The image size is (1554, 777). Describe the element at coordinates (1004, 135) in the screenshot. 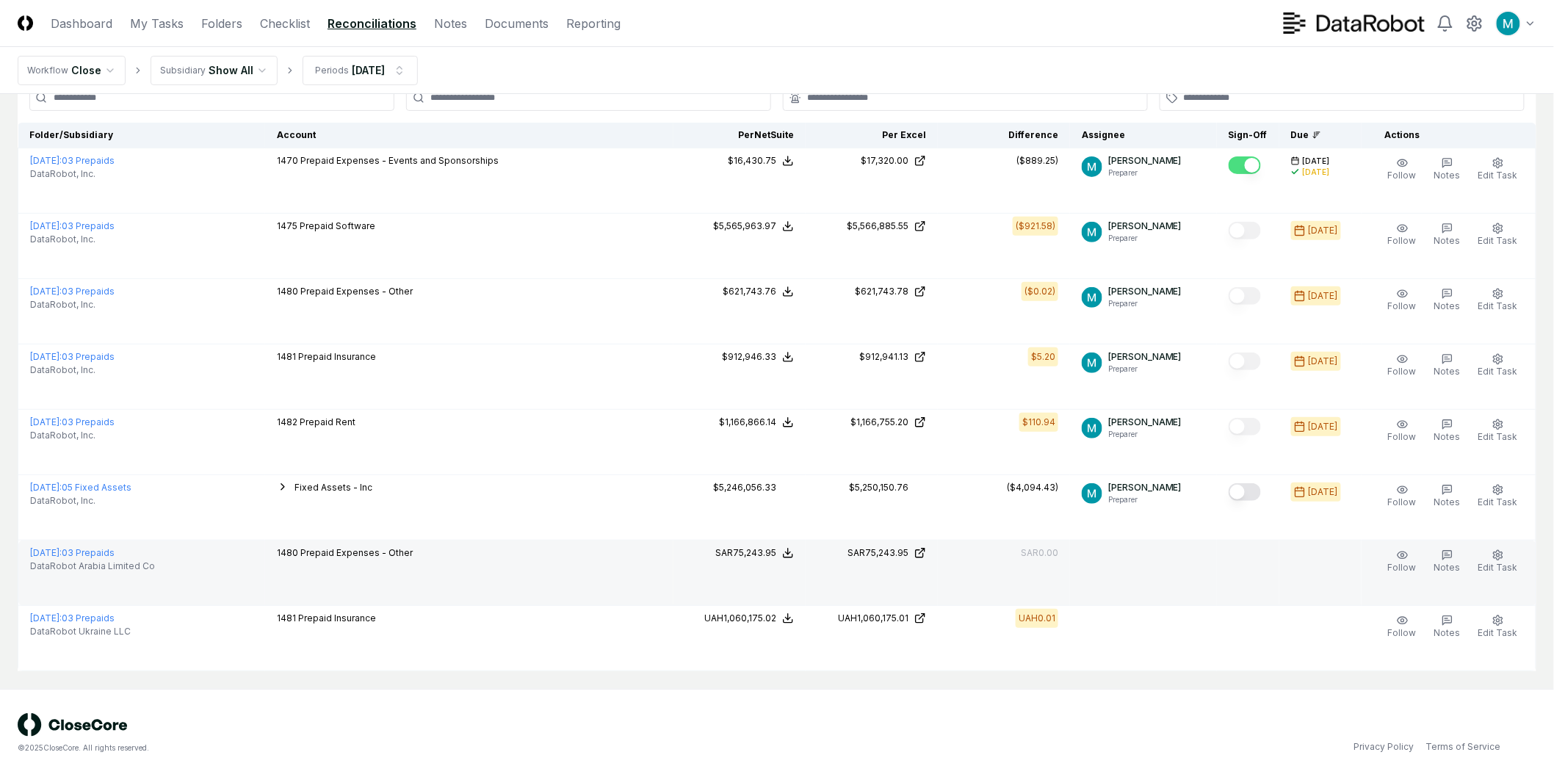

I see `th: Difference` at that location.